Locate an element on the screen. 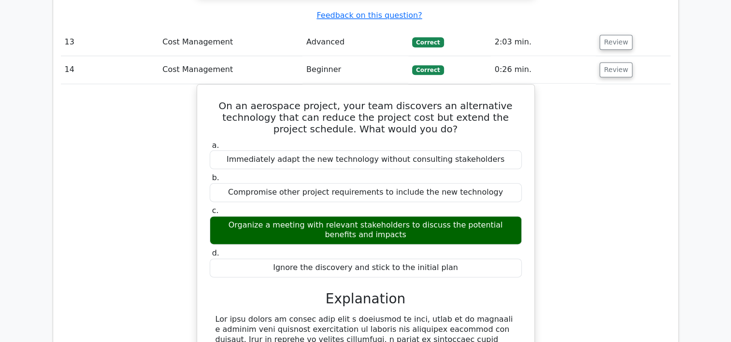  td: 13 is located at coordinates (110, 42).